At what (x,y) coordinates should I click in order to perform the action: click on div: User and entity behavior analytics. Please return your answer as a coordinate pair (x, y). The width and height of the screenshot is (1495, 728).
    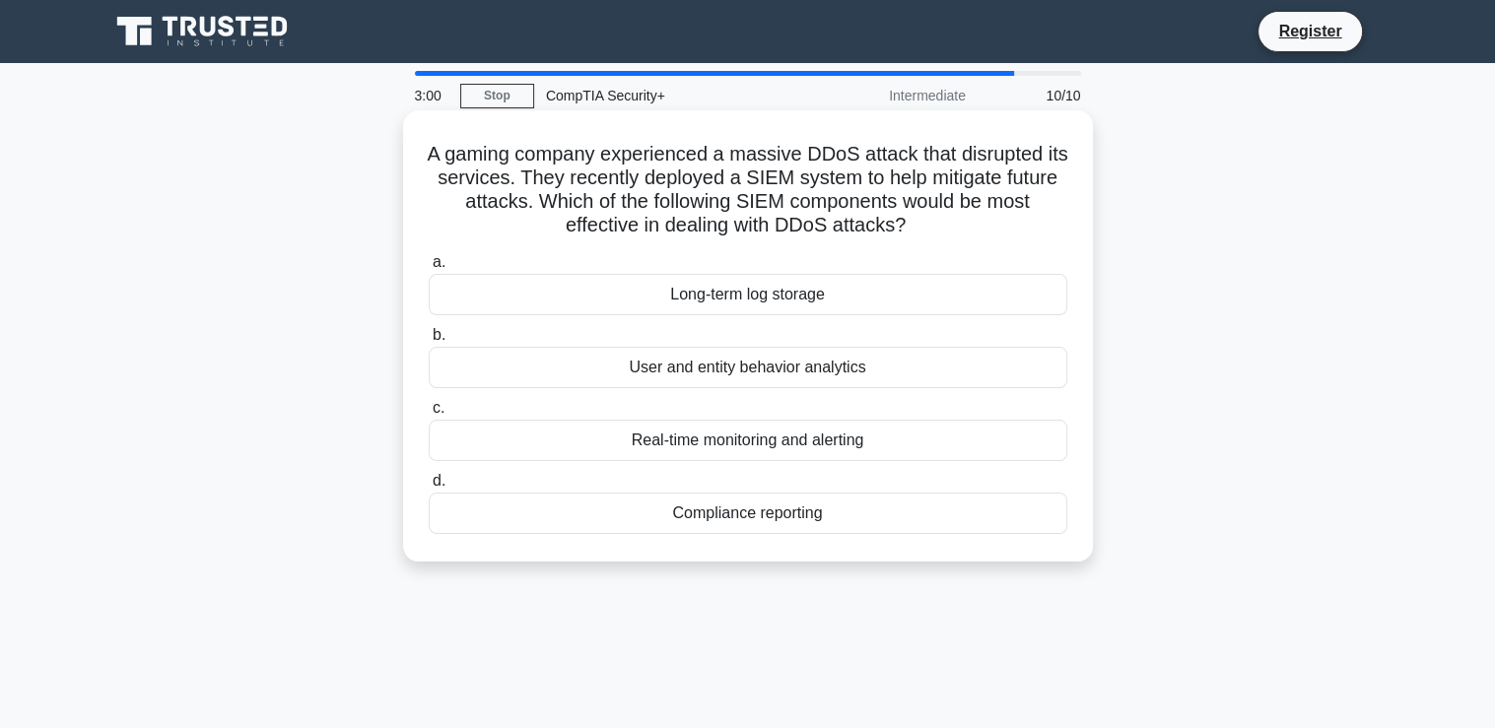
    Looking at the image, I should click on (748, 368).